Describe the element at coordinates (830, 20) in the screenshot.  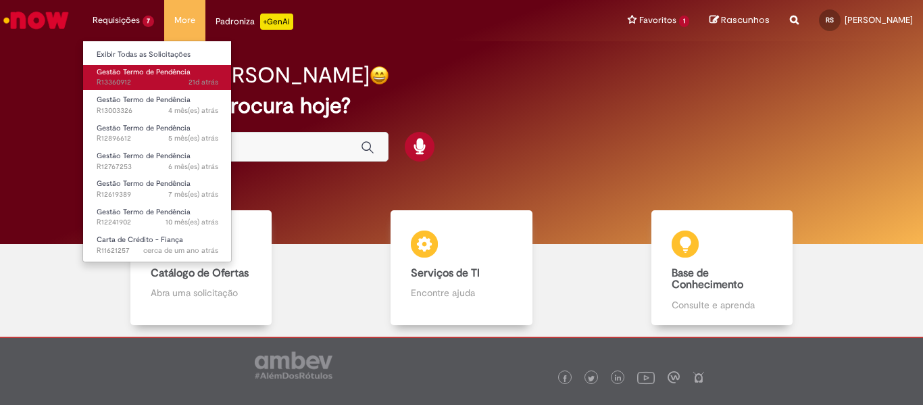
I see `span: RS` at that location.